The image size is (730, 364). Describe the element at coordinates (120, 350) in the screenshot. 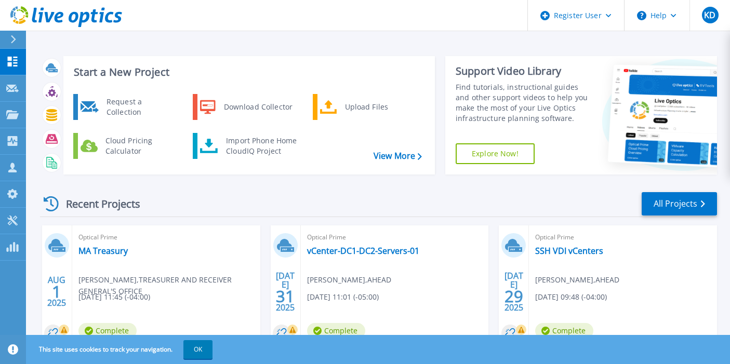

I see `span: This site uses cookies to track your navigation.` at that location.